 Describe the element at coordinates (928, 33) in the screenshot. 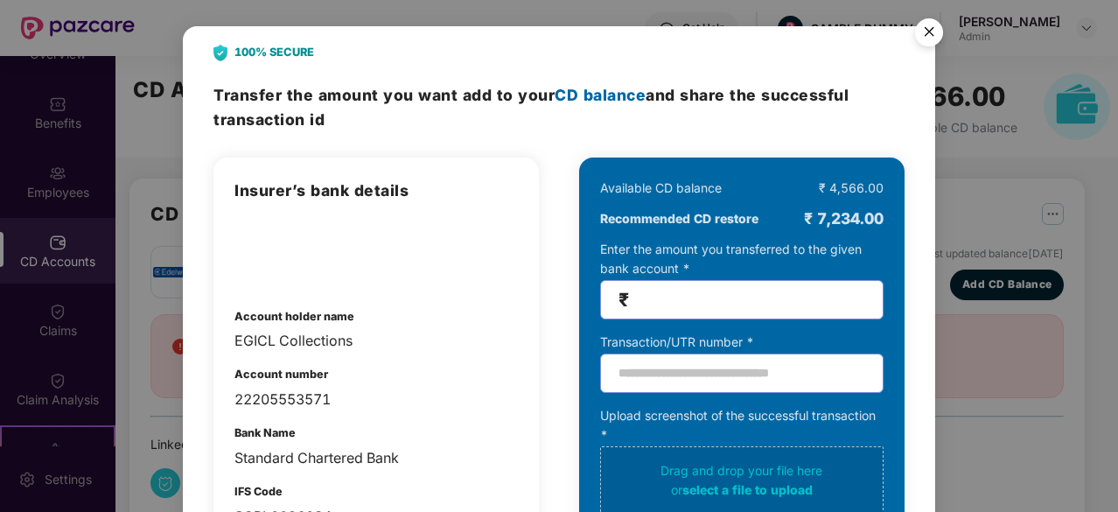

I see `button: Close` at that location.